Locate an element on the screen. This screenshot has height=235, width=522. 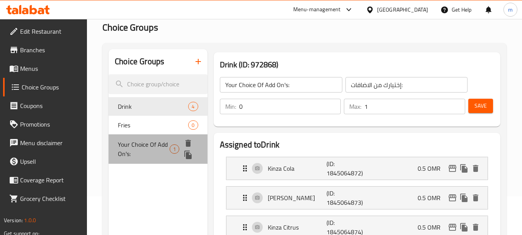
span: Coupons is located at coordinates (51, 106).